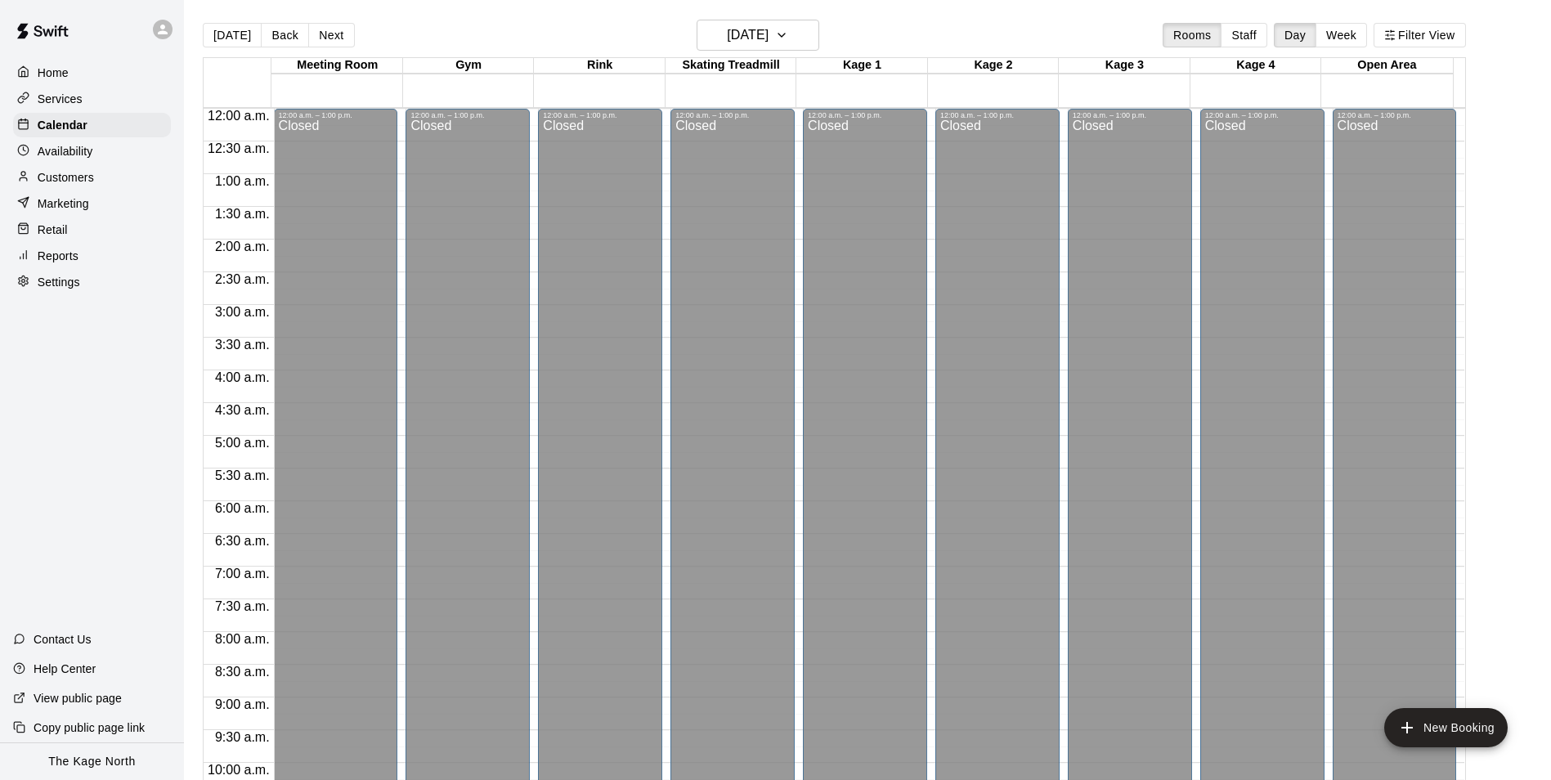 The image size is (1551, 780). Describe the element at coordinates (242, 246) in the screenshot. I see `span: 2:00 a.m.` at that location.